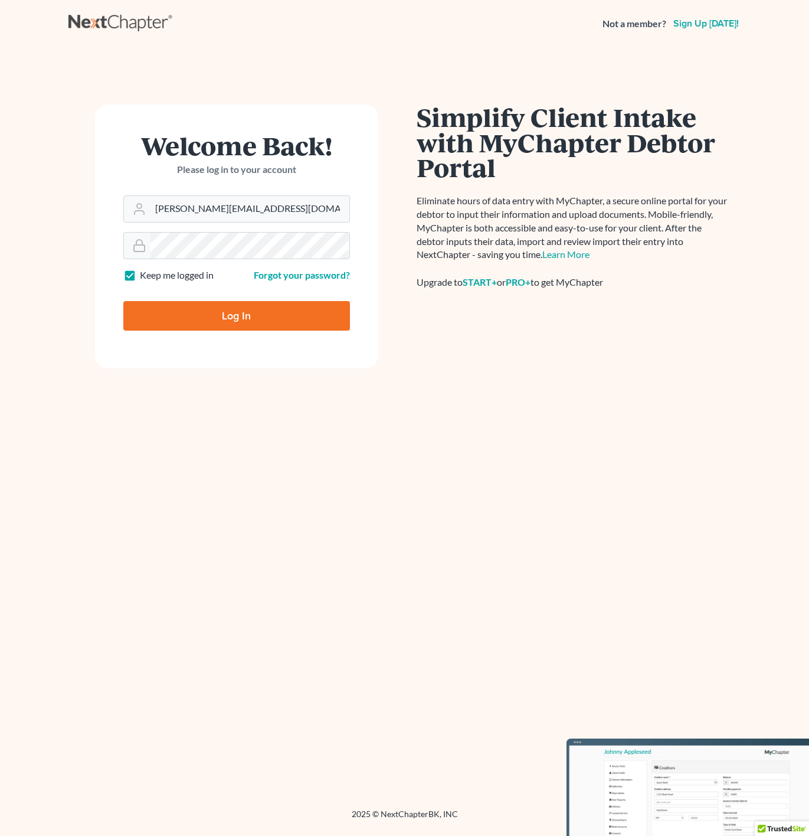 This screenshot has width=809, height=836. Describe the element at coordinates (237, 169) in the screenshot. I see `p: Please log in to your account` at that location.